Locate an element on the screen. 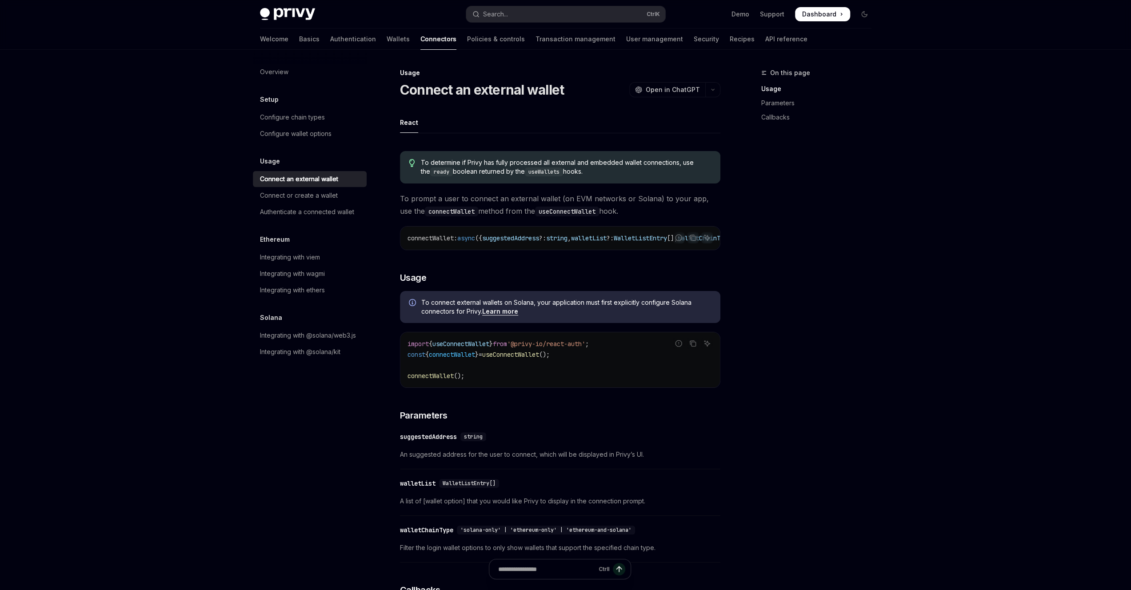 The height and width of the screenshot is (590, 1131). div: React is located at coordinates (409, 122).